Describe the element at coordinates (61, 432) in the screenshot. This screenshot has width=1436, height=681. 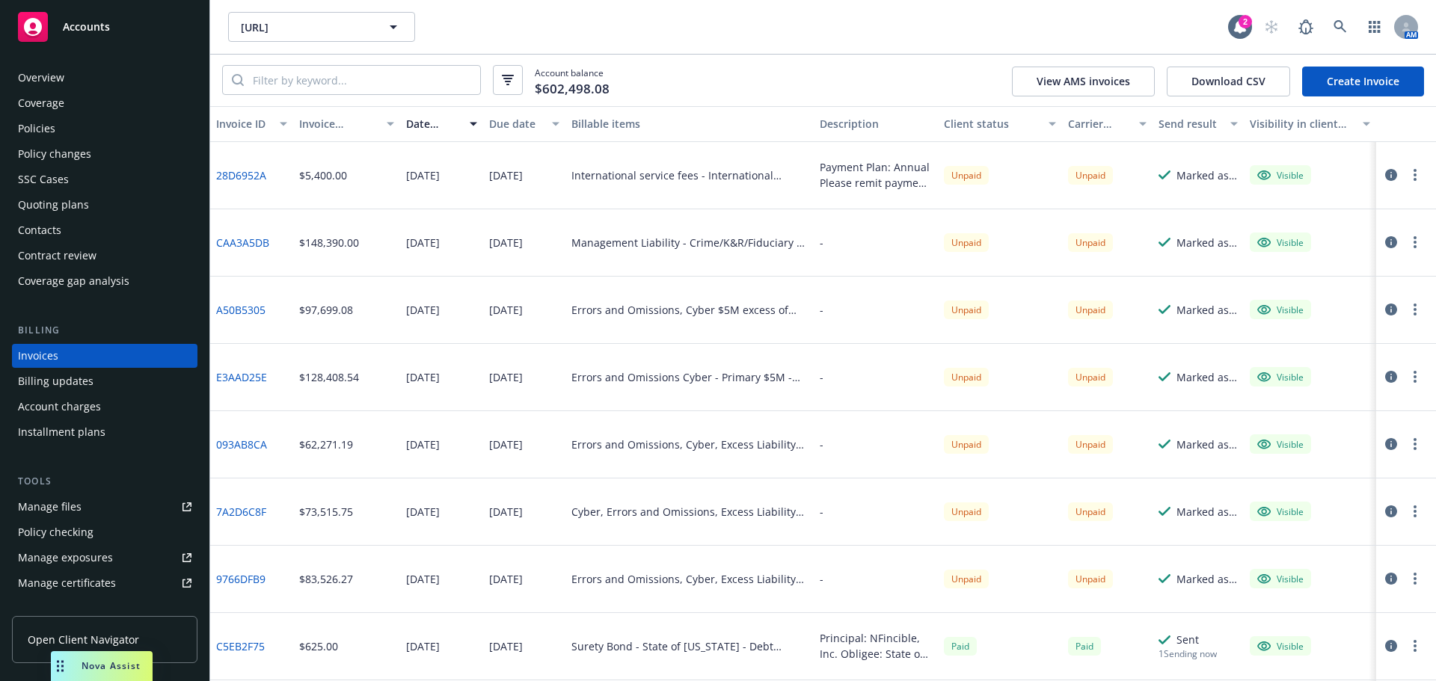
I see `div: Installment plans` at that location.